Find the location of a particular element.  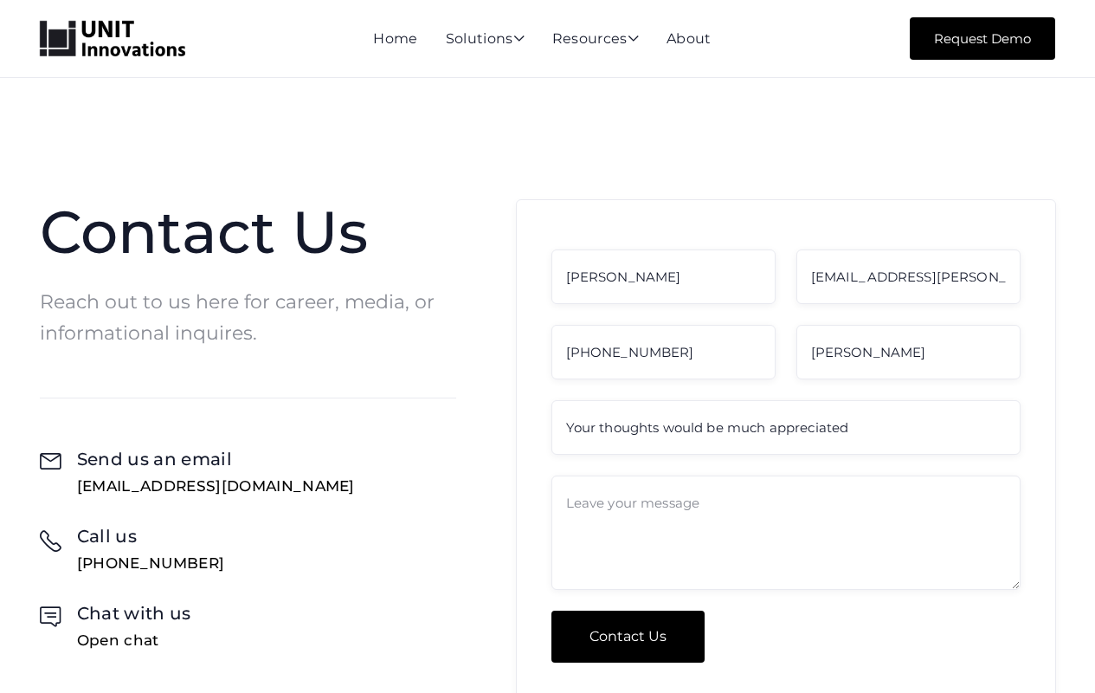

a: Home is located at coordinates (395, 38).